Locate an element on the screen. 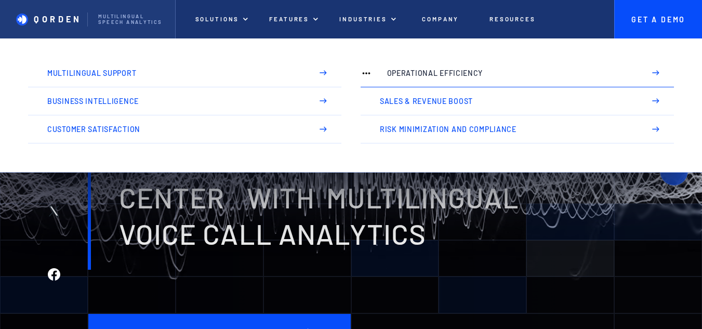 The height and width of the screenshot is (329, 702). img: Facebook is located at coordinates (54, 274).